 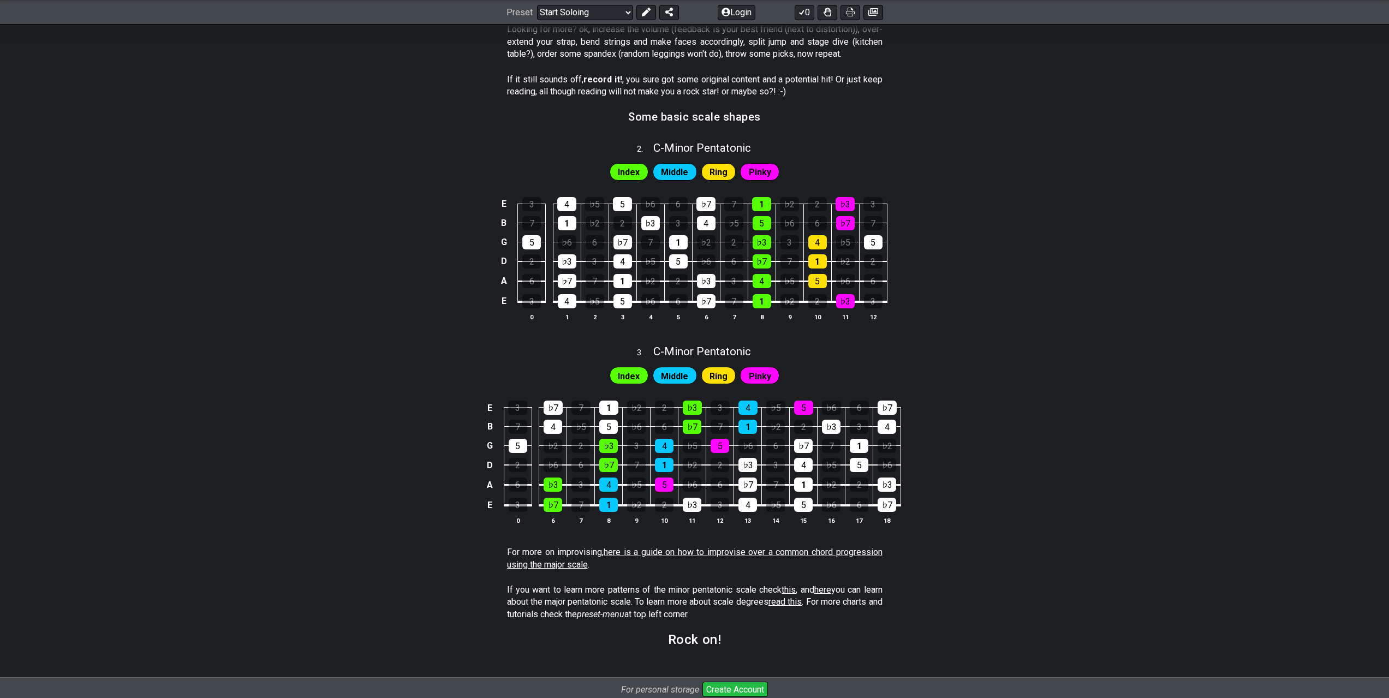 I want to click on button: Create image, so click(x=873, y=12).